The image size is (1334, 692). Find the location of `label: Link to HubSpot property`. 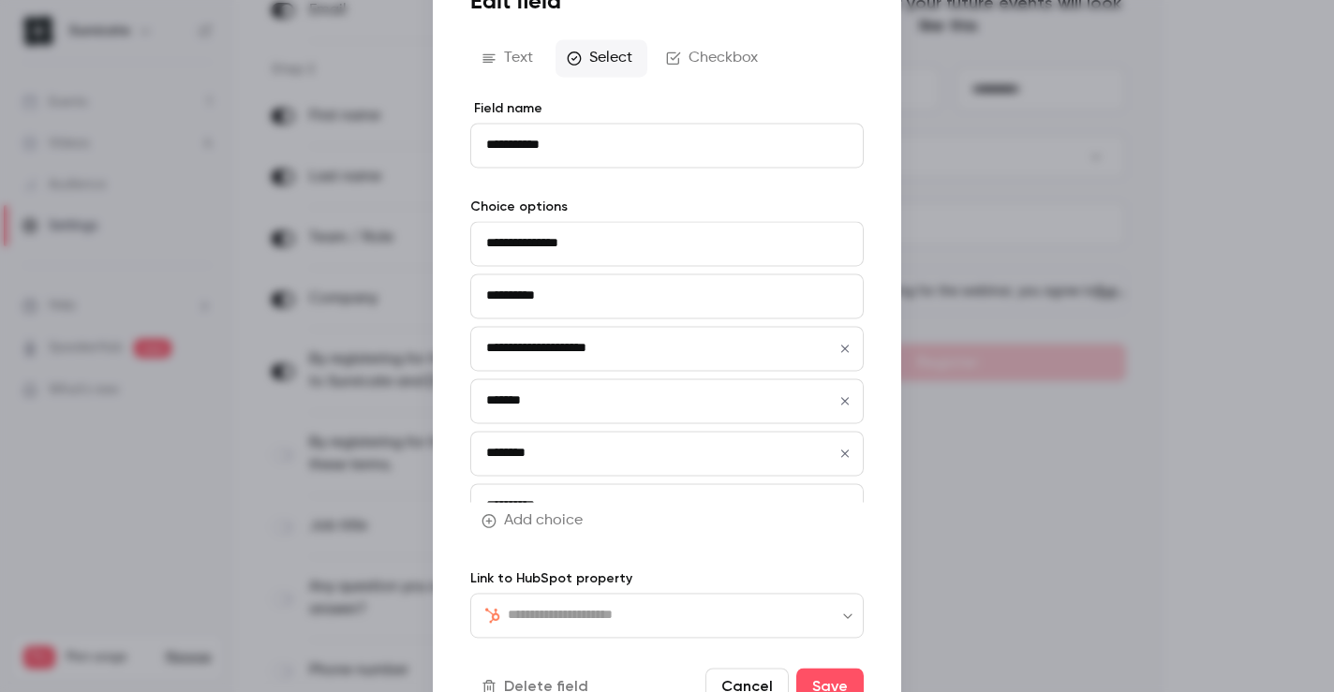

label: Link to HubSpot property is located at coordinates (667, 579).